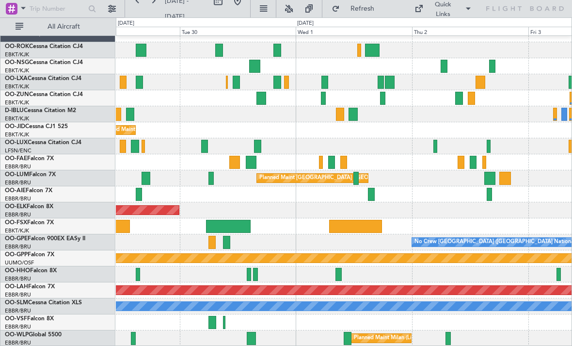 The image size is (572, 346). Describe the element at coordinates (45, 239) in the screenshot. I see `a: OO-GPEFalcon 900EX EASy II` at that location.